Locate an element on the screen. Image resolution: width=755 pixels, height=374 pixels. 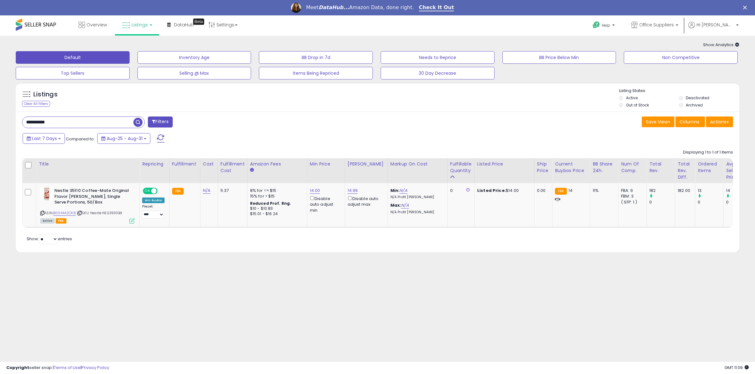
button: Save View is located at coordinates (658, 122).